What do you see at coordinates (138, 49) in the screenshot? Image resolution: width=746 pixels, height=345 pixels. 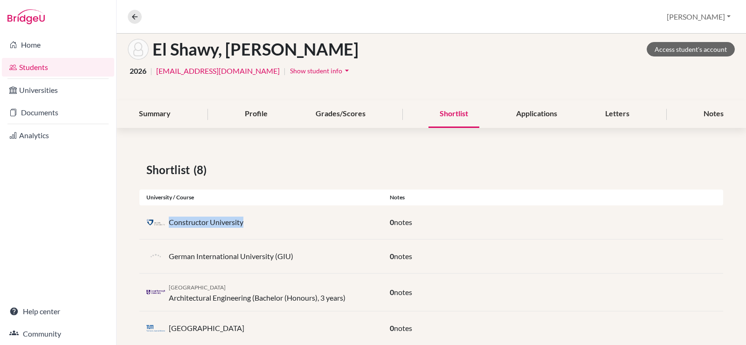 I see `img: Anas El Shawy's avatar` at bounding box center [138, 49].